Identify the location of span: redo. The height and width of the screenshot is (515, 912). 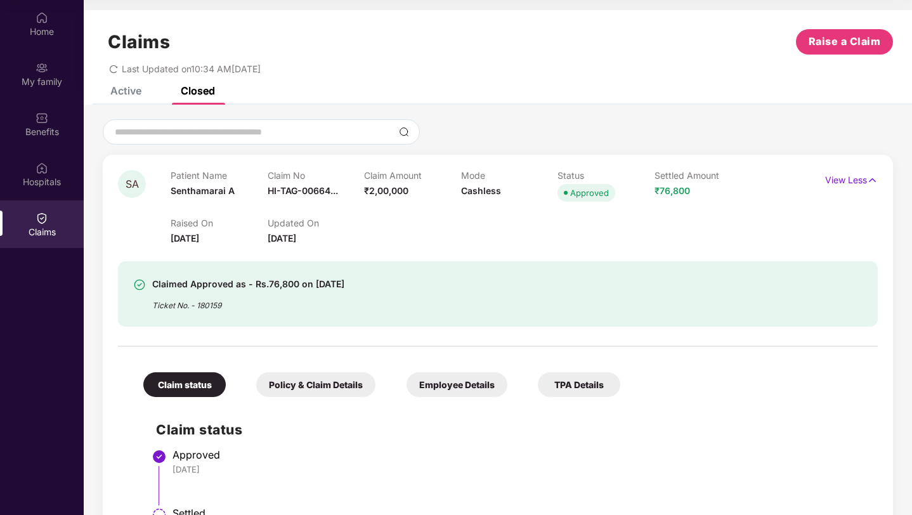
(114, 68).